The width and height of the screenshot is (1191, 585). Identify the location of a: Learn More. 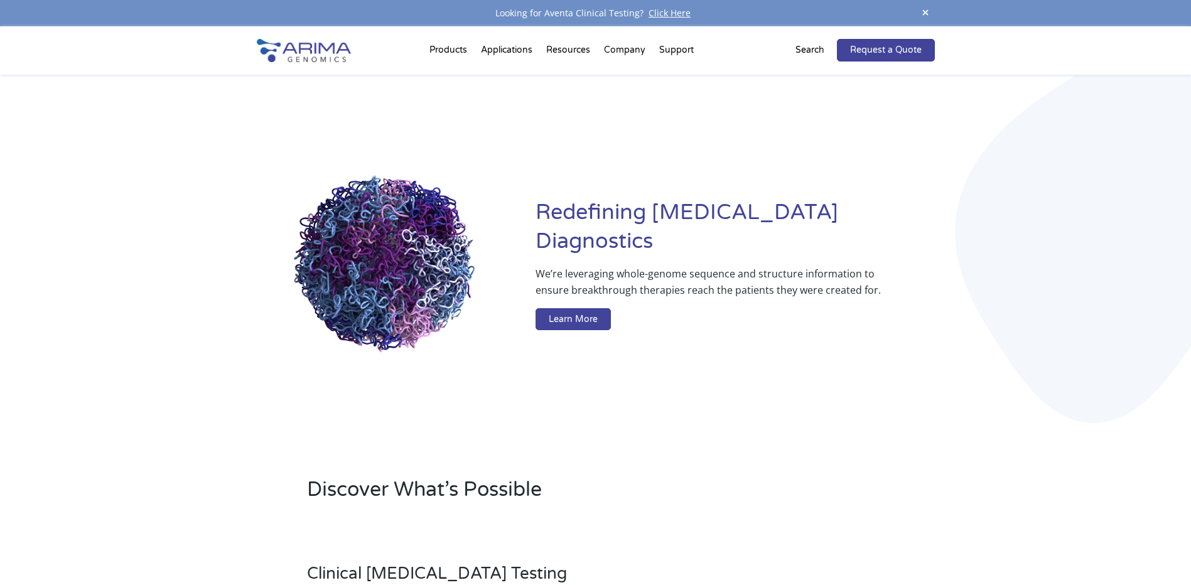
(573, 320).